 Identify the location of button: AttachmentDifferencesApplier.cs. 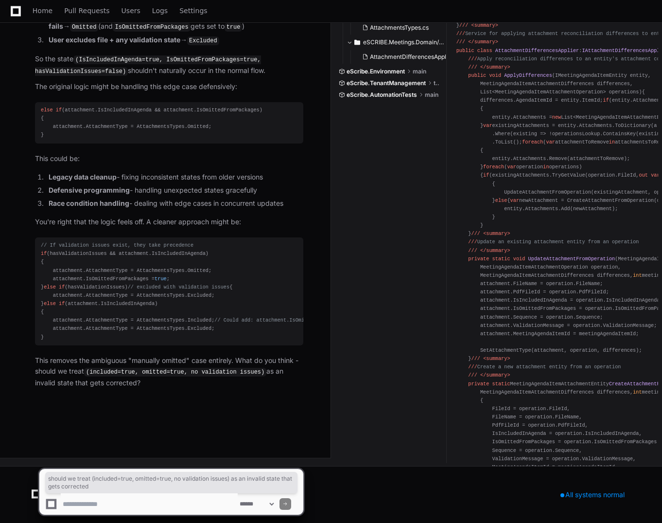
(403, 57).